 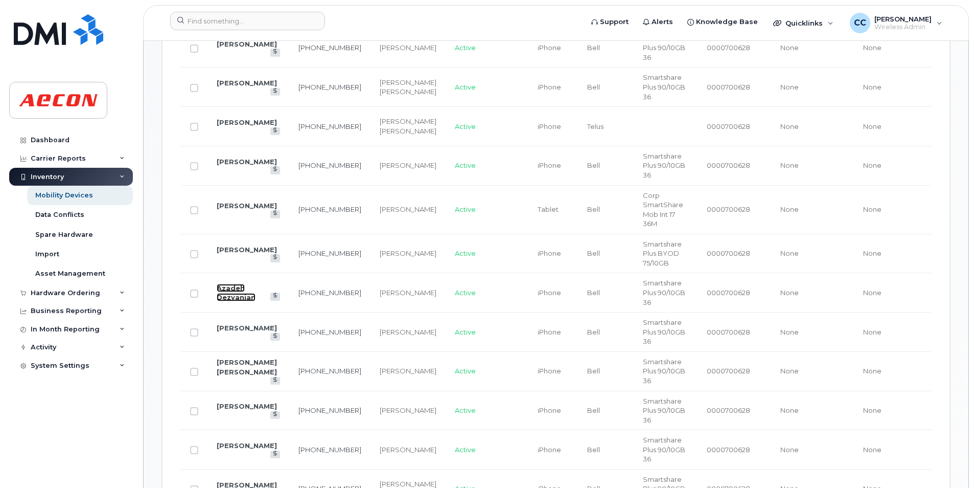 I want to click on span: Knowledge Base, so click(x=727, y=22).